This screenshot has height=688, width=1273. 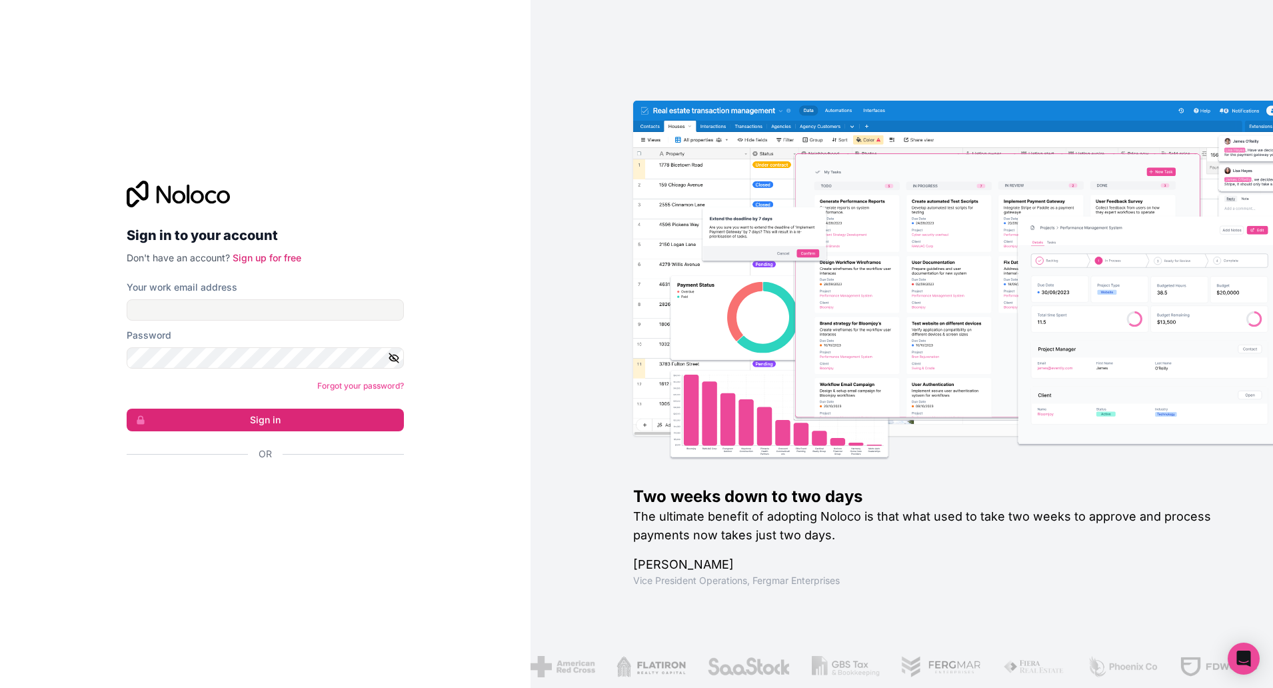 I want to click on img: /assets/fdworks-Bi04fVtw.png, so click(x=1218, y=666).